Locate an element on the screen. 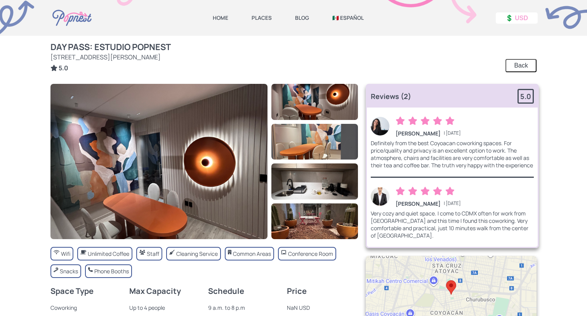 The height and width of the screenshot is (316, 587). strong: Price is located at coordinates (296, 291).